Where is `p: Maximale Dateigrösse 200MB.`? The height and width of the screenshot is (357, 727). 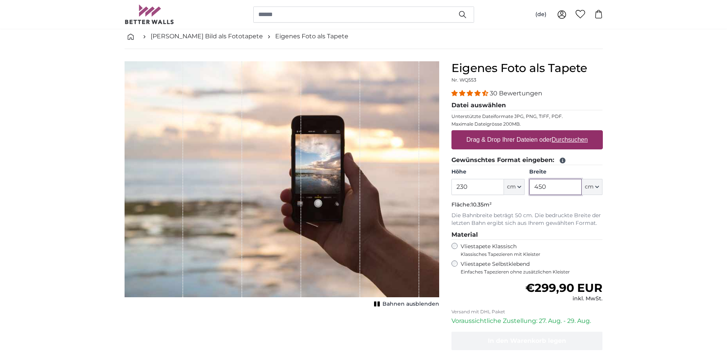 p: Maximale Dateigrösse 200MB. is located at coordinates (527, 124).